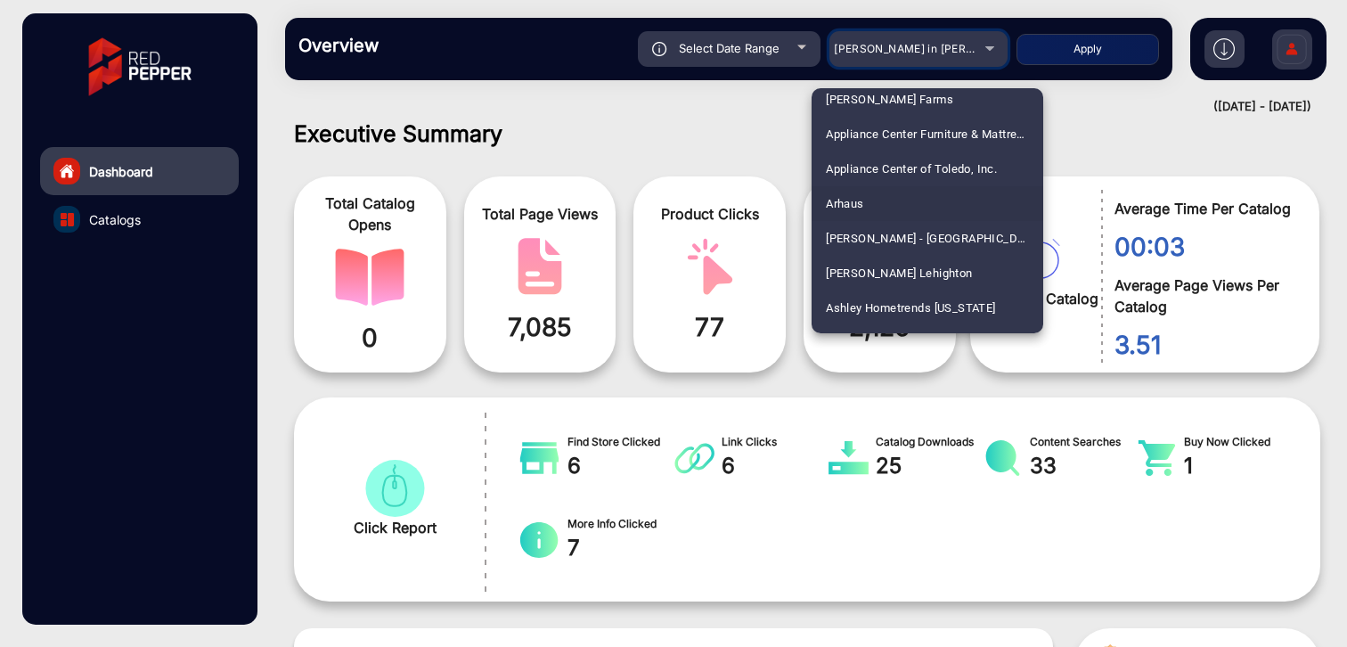 The image size is (1347, 647). What do you see at coordinates (845, 203) in the screenshot?
I see `span: Arhaus` at bounding box center [845, 203].